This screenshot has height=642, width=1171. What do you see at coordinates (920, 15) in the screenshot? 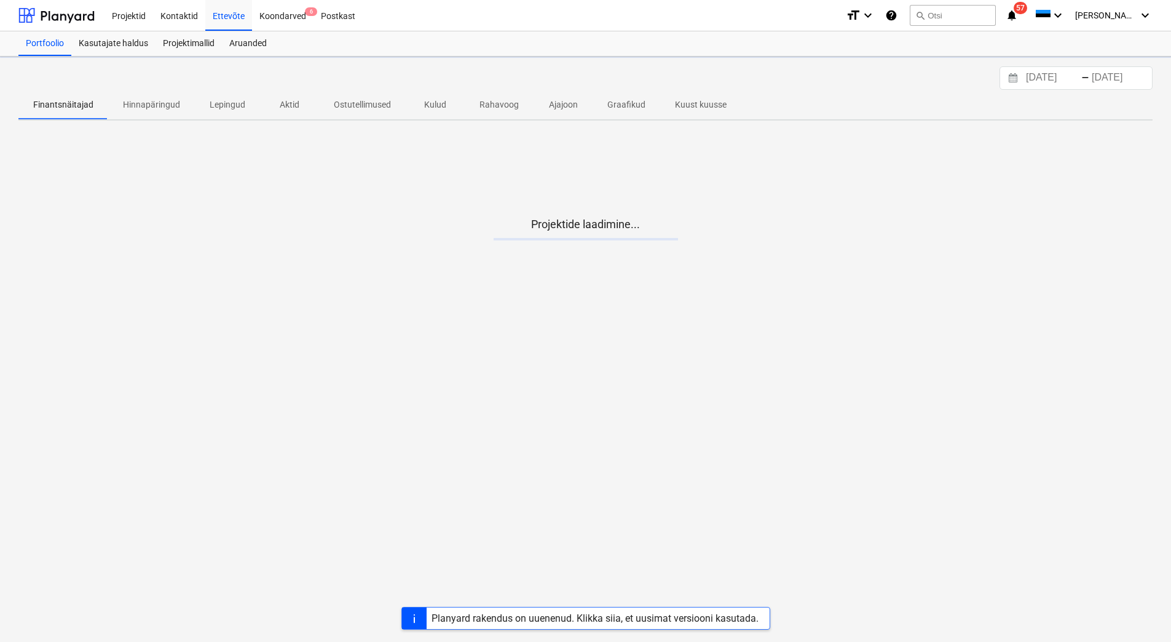
I see `span: search` at bounding box center [920, 15].